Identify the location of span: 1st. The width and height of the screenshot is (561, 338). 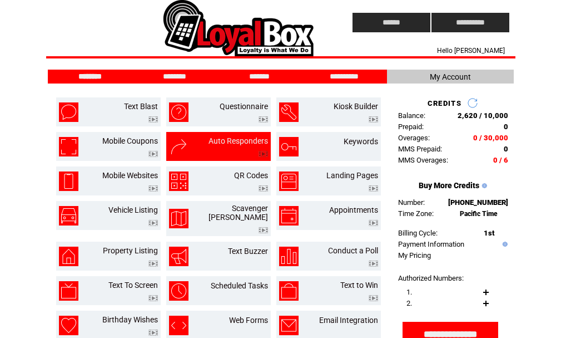
(489, 232).